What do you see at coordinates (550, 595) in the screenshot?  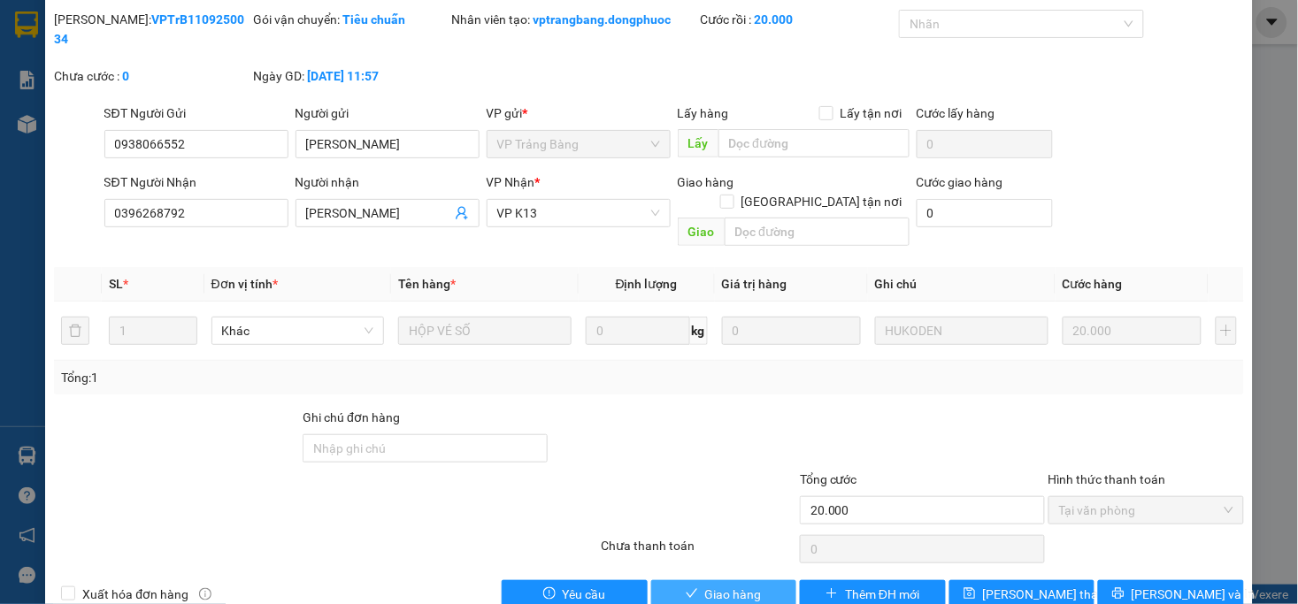 I see `span: exclamation-circle` at bounding box center [550, 595].